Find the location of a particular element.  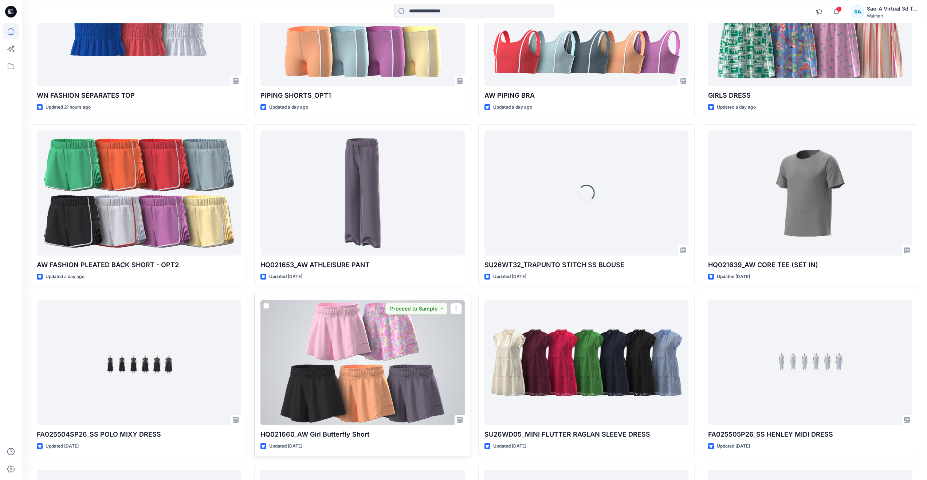

p: FA025504SP26_SS POLO MIXY DRESS is located at coordinates (139, 434).